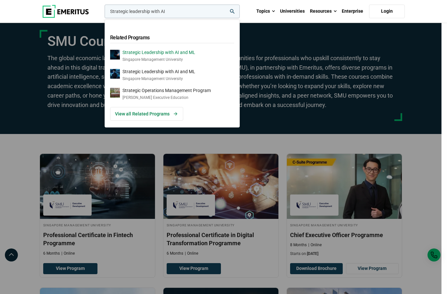 This screenshot has width=447, height=294. Describe the element at coordinates (387, 11) in the screenshot. I see `a: Login` at that location.